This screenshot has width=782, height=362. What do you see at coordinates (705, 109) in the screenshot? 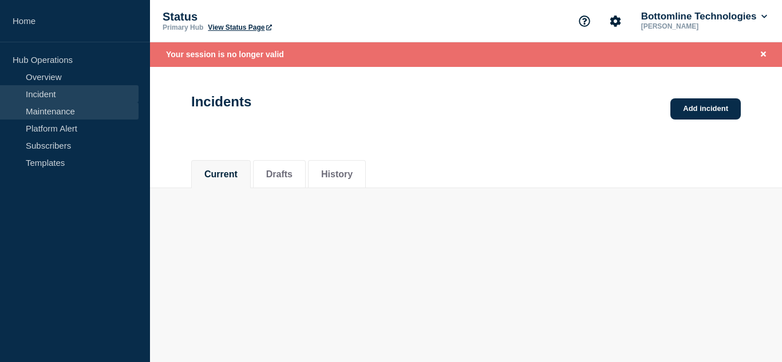
I see `a: Add incident` at bounding box center [705, 109].